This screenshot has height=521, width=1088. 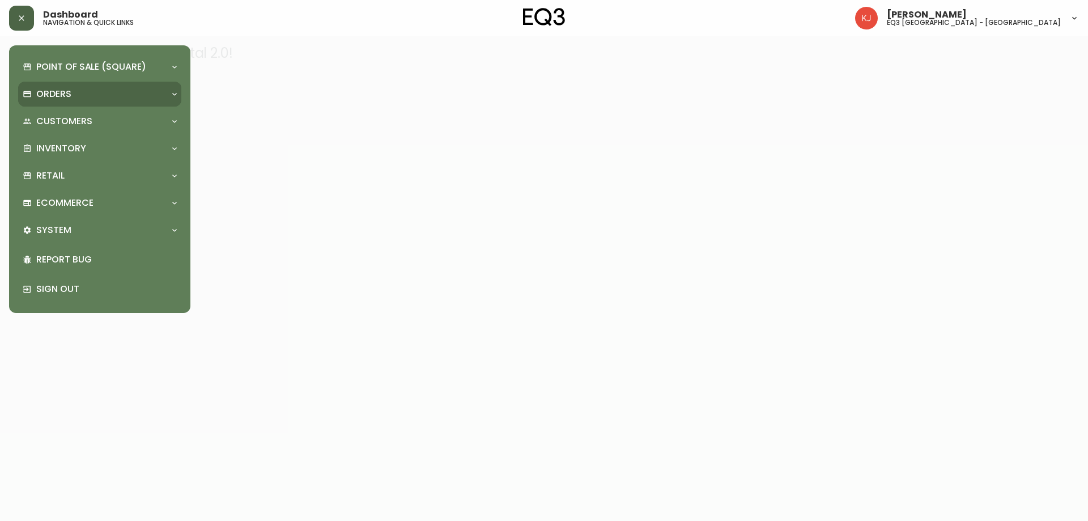 What do you see at coordinates (107, 289) in the screenshot?
I see `p: Sign Out` at bounding box center [107, 289].